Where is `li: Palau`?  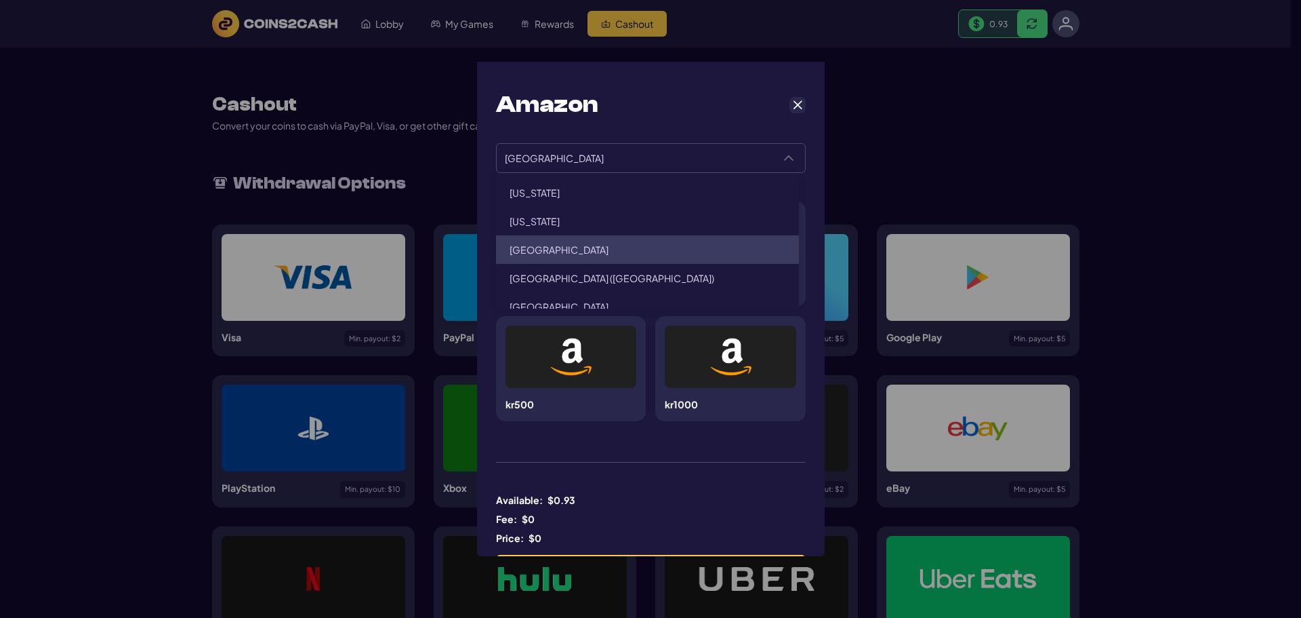 li: Palau is located at coordinates (647, 221).